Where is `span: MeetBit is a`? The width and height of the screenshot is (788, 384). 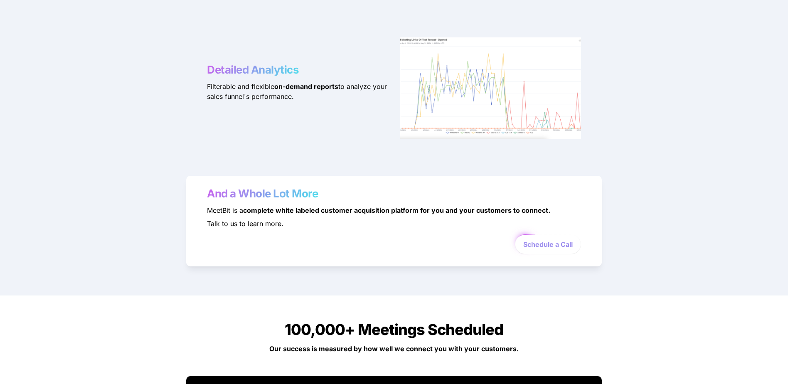 span: MeetBit is a is located at coordinates (225, 210).